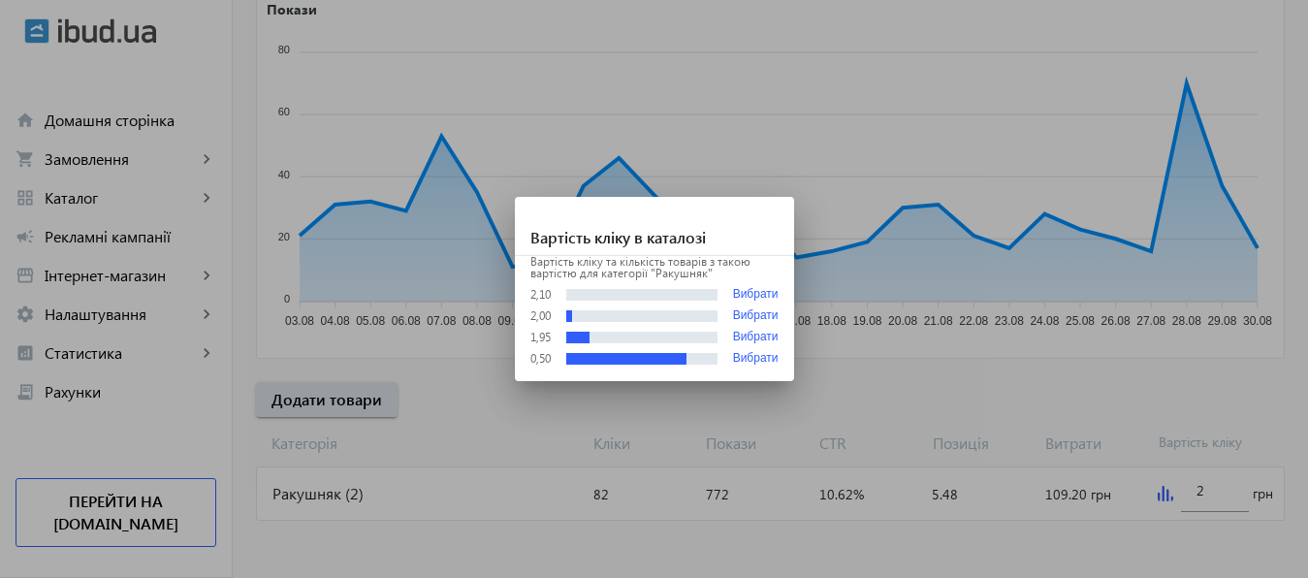 This screenshot has height=578, width=1308. Describe the element at coordinates (540, 316) in the screenshot. I see `div: 2,00` at that location.